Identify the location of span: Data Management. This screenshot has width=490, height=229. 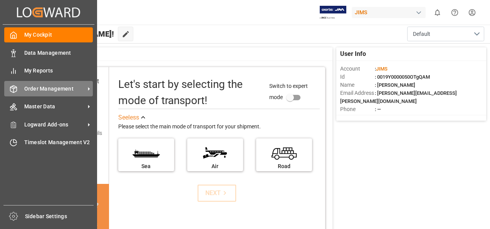
(58, 53).